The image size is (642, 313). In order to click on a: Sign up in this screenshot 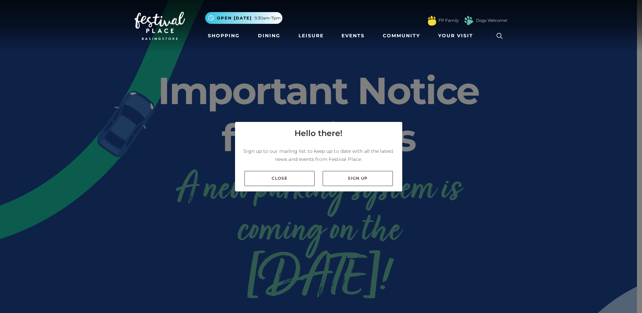, I will do `click(358, 178)`.